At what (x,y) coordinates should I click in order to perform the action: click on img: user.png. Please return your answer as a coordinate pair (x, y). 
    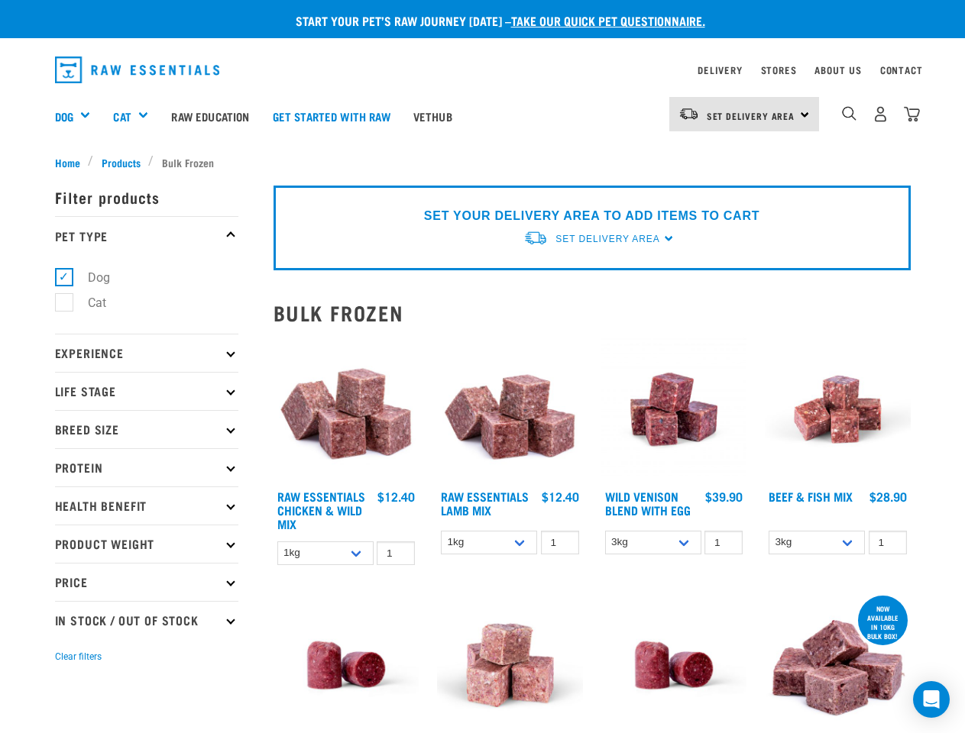
    Looking at the image, I should click on (880, 114).